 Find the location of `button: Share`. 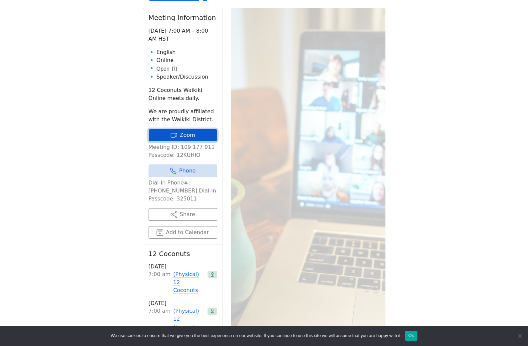

button: Share is located at coordinates (183, 215).